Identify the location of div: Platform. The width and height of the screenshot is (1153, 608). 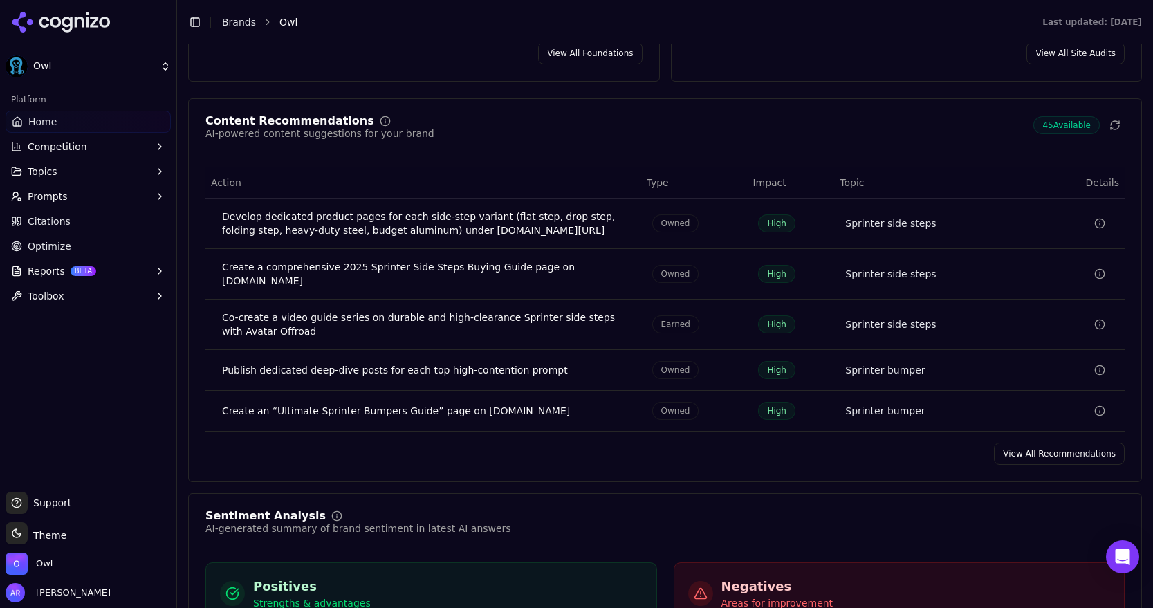
(88, 100).